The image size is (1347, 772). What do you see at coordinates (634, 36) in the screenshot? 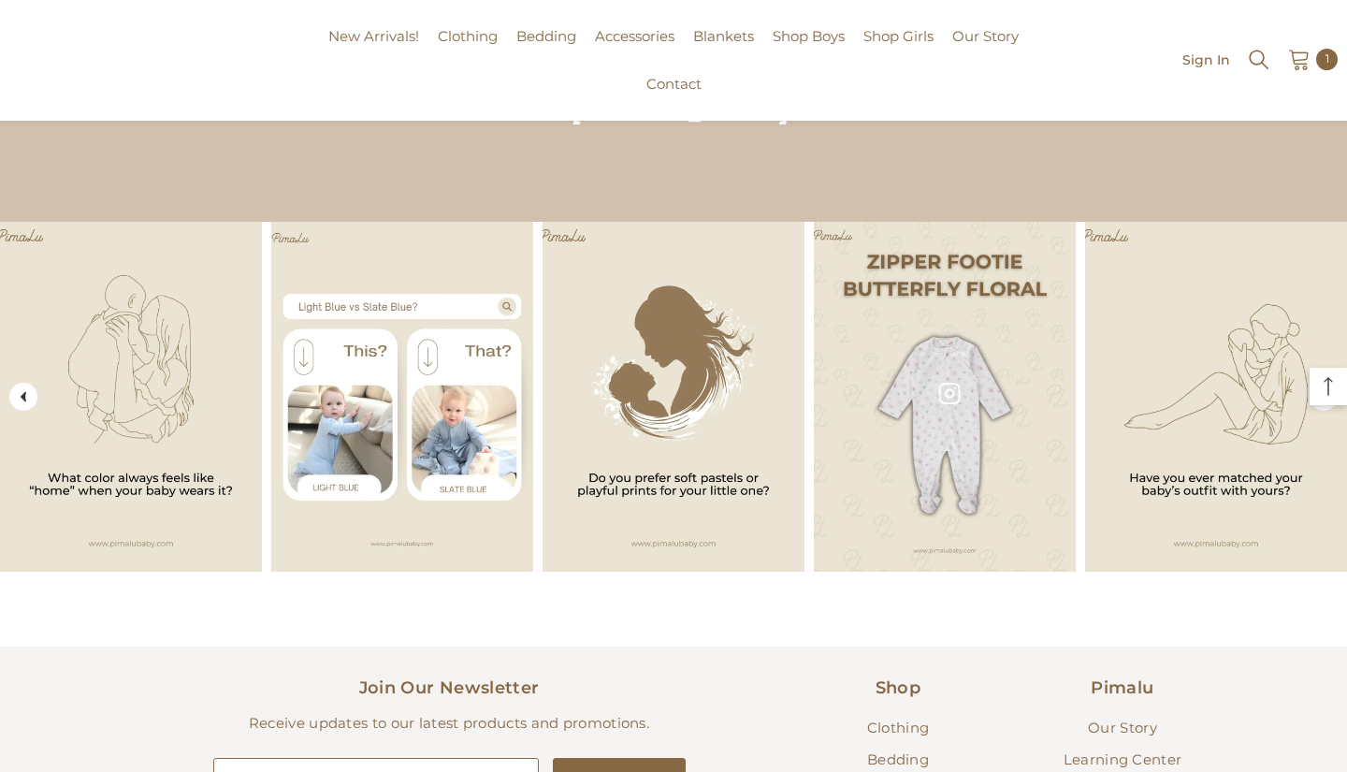
I see `span: Accessories` at bounding box center [634, 36].